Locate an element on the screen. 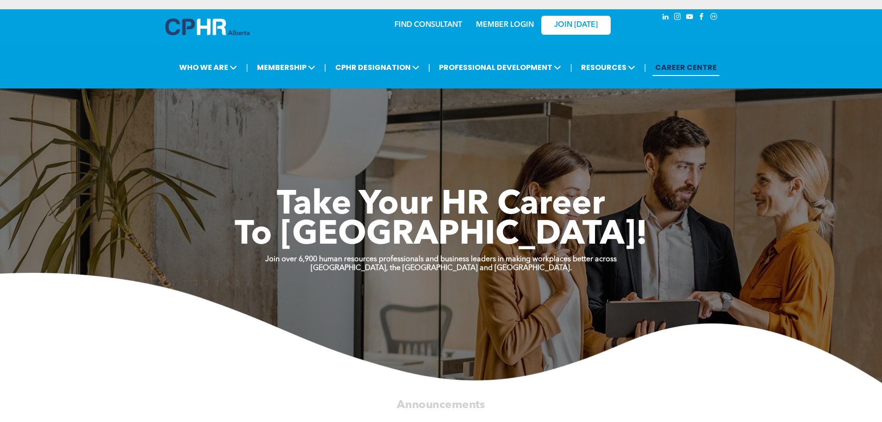  a: instagram is located at coordinates (678, 18).